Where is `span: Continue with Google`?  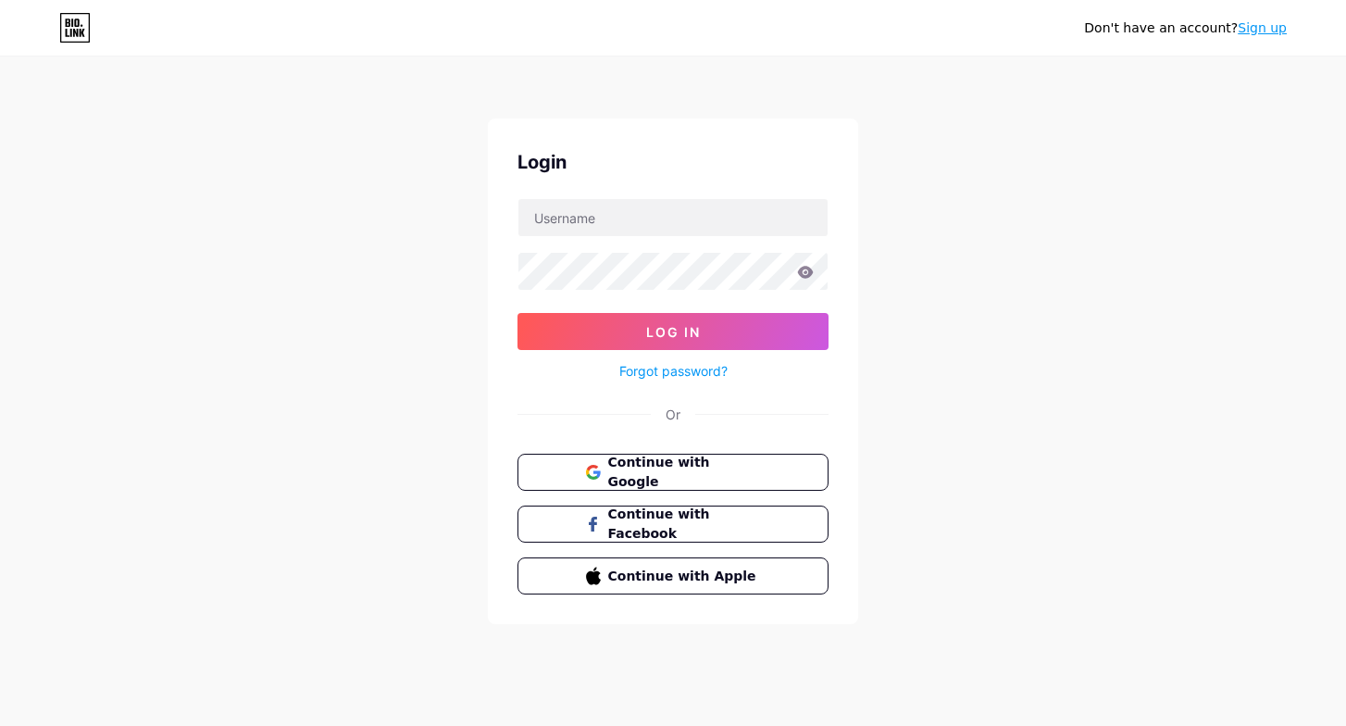
span: Continue with Google is located at coordinates (684, 472).